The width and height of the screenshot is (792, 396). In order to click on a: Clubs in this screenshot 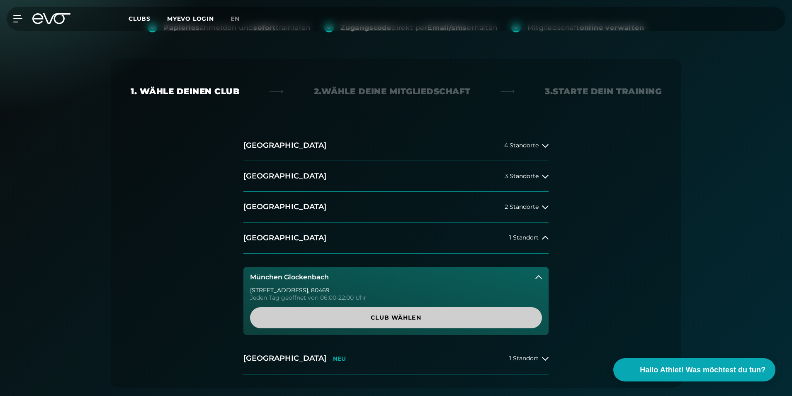, I will do `click(148, 18)`.